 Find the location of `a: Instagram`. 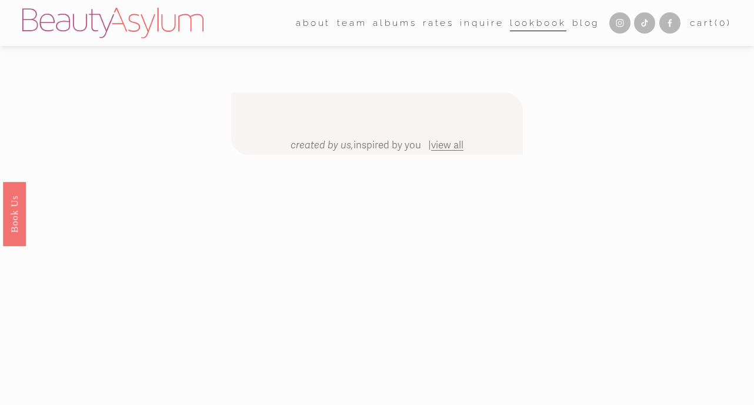

a: Instagram is located at coordinates (620, 23).